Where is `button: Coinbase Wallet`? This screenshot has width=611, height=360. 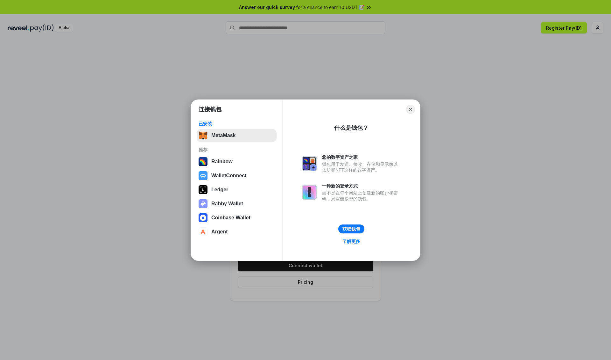 button: Coinbase Wallet is located at coordinates (237, 218).